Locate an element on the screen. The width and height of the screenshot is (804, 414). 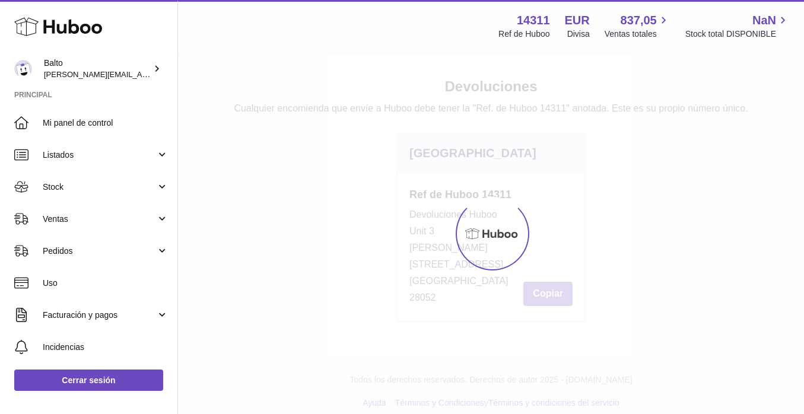
span: Stock is located at coordinates (99, 187).